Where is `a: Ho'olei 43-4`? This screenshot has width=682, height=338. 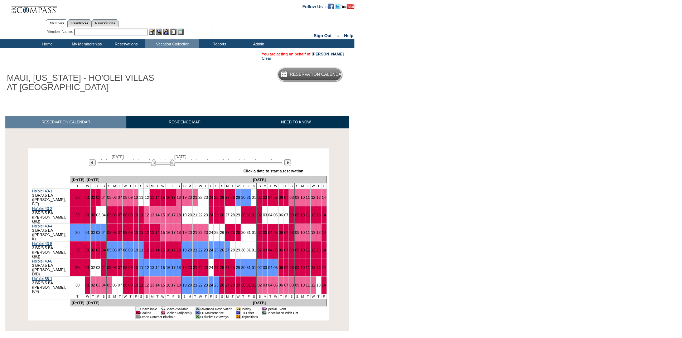 a: Ho'olei 43-4 is located at coordinates (42, 226).